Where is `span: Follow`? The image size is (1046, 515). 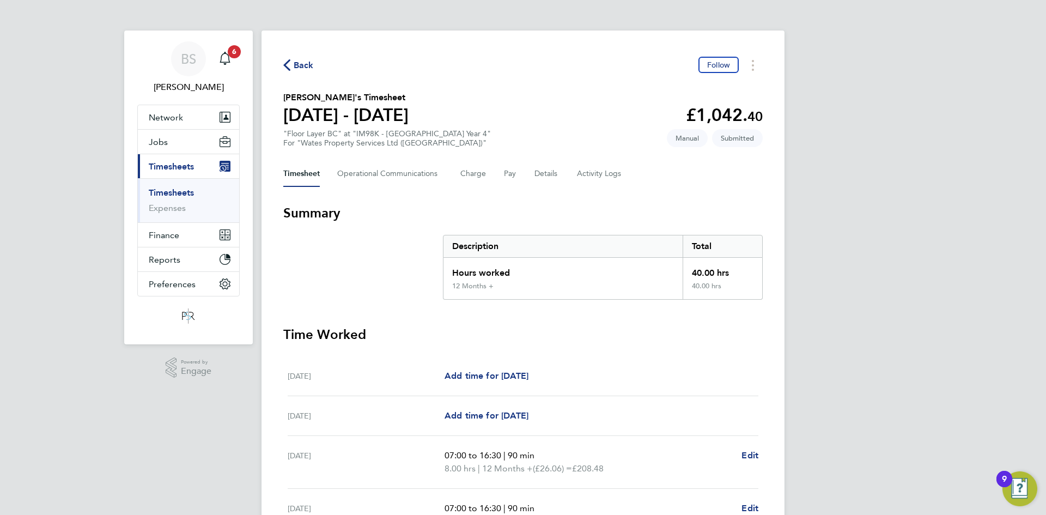
span: Follow is located at coordinates (718, 65).